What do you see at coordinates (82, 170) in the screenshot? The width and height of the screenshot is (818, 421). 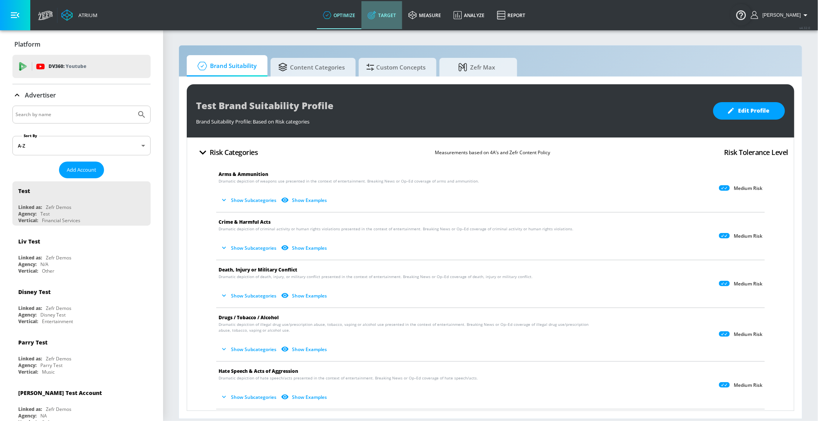 I see `button: Add Account` at bounding box center [82, 170].